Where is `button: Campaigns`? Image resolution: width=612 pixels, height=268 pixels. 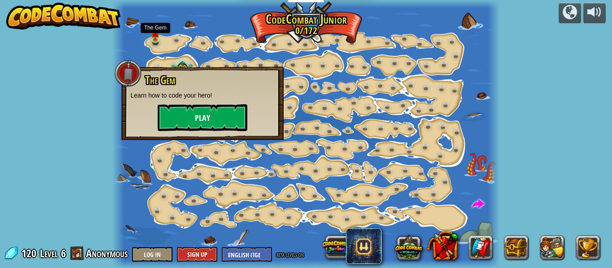
button: Campaigns is located at coordinates (570, 13).